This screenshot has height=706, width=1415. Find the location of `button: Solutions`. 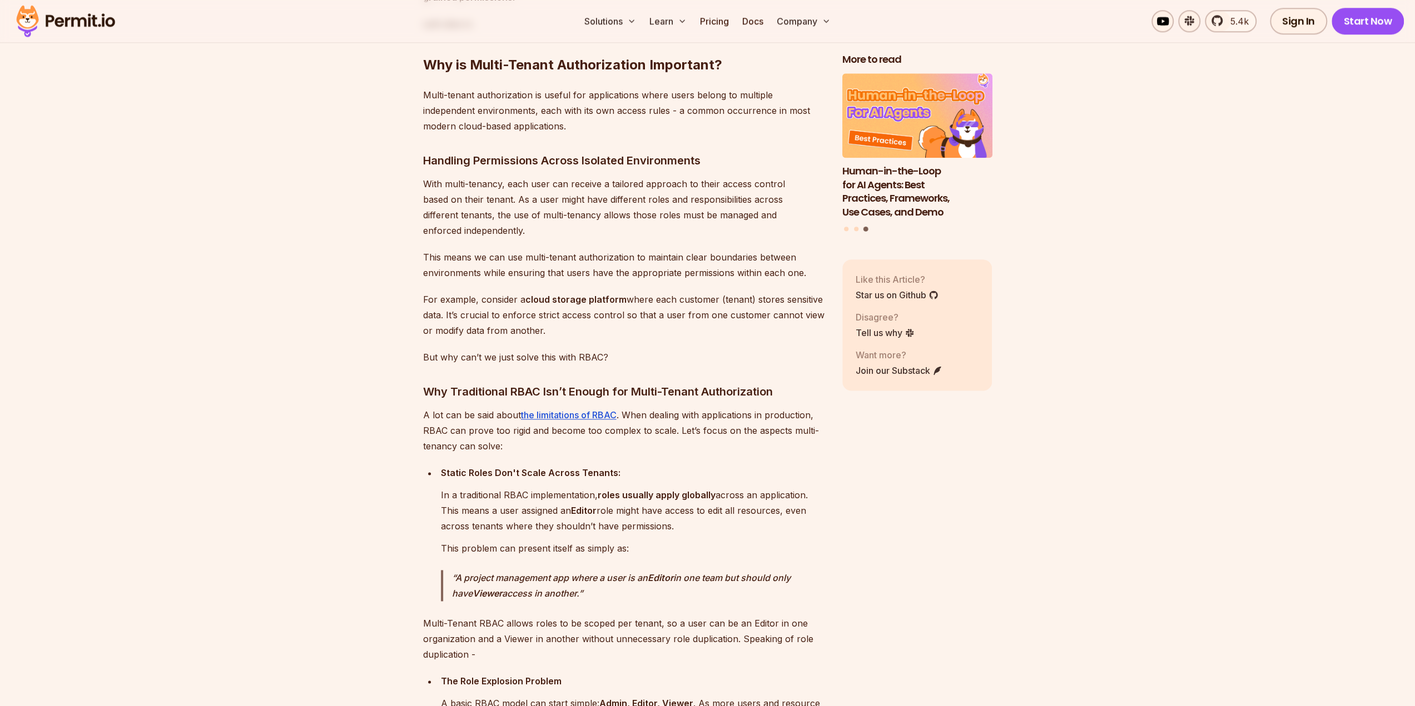

button: Solutions is located at coordinates (610, 21).